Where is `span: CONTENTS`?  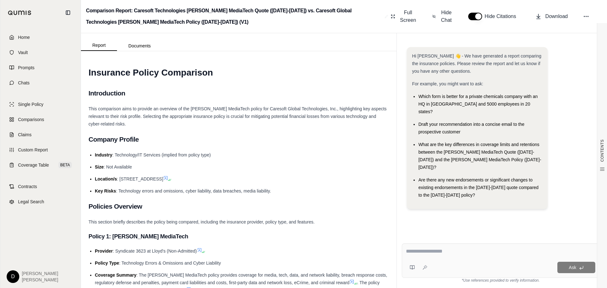
span: CONTENTS is located at coordinates (602, 150).